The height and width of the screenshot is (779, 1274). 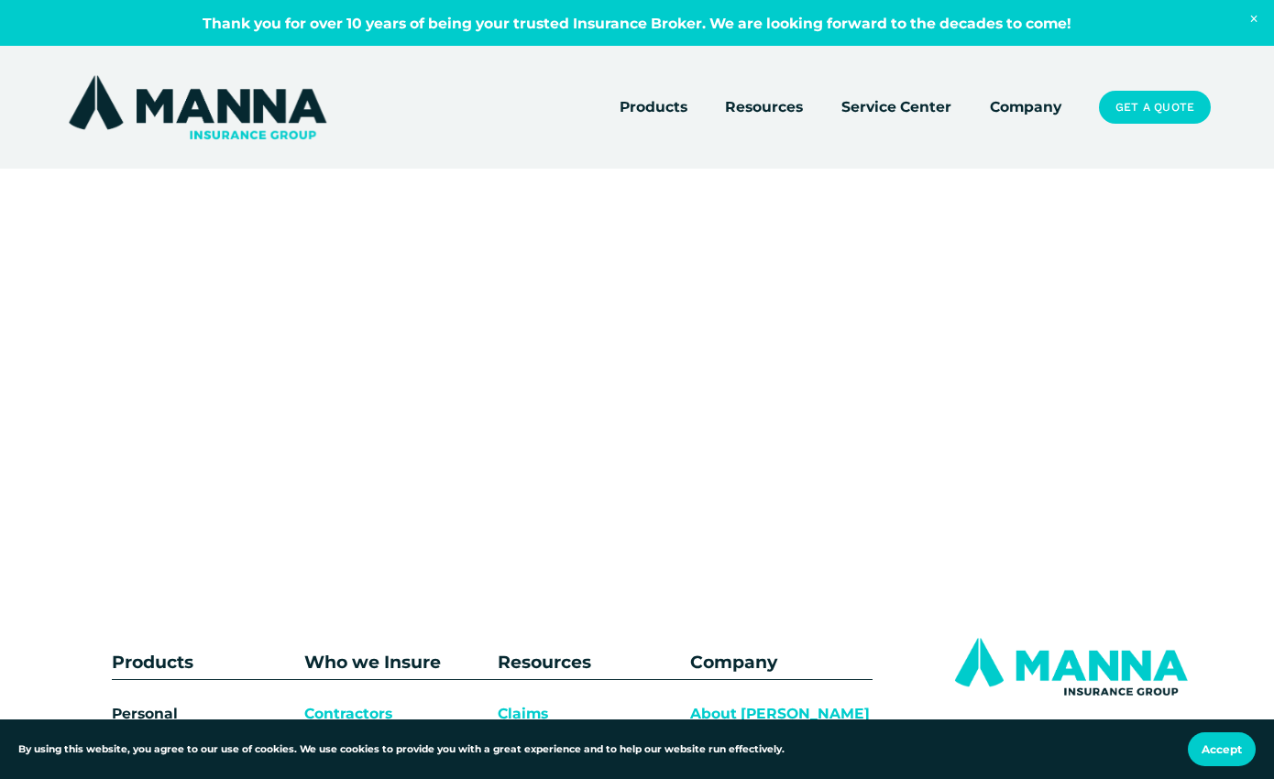 I want to click on a: Service Center, so click(x=896, y=107).